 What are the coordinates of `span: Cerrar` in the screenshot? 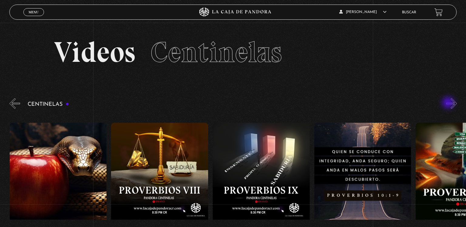 It's located at (34, 18).